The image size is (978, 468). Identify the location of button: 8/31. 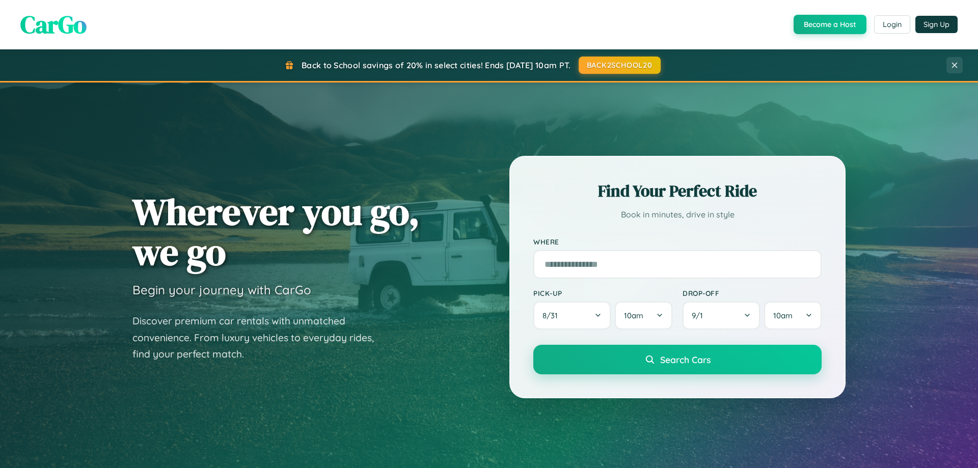
(572, 315).